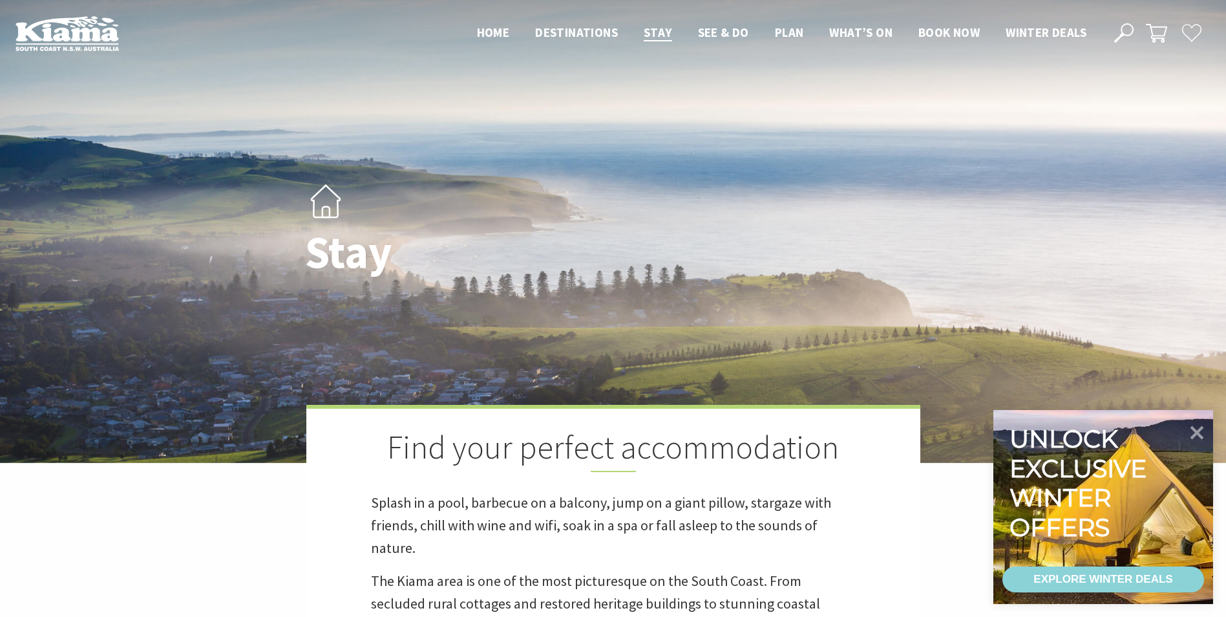 This screenshot has height=617, width=1226. What do you see at coordinates (789, 32) in the screenshot?
I see `span: Plan` at bounding box center [789, 32].